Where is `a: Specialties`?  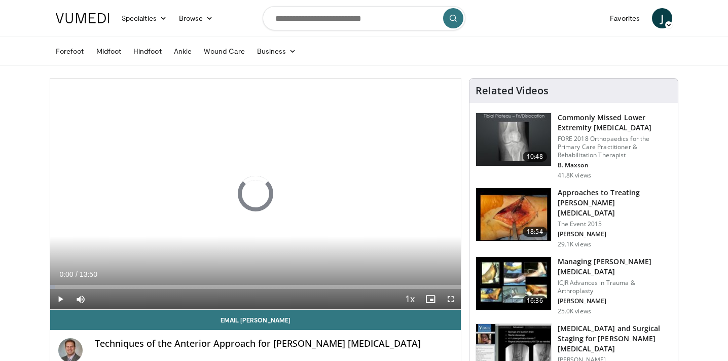
a: Specialties is located at coordinates (144, 18).